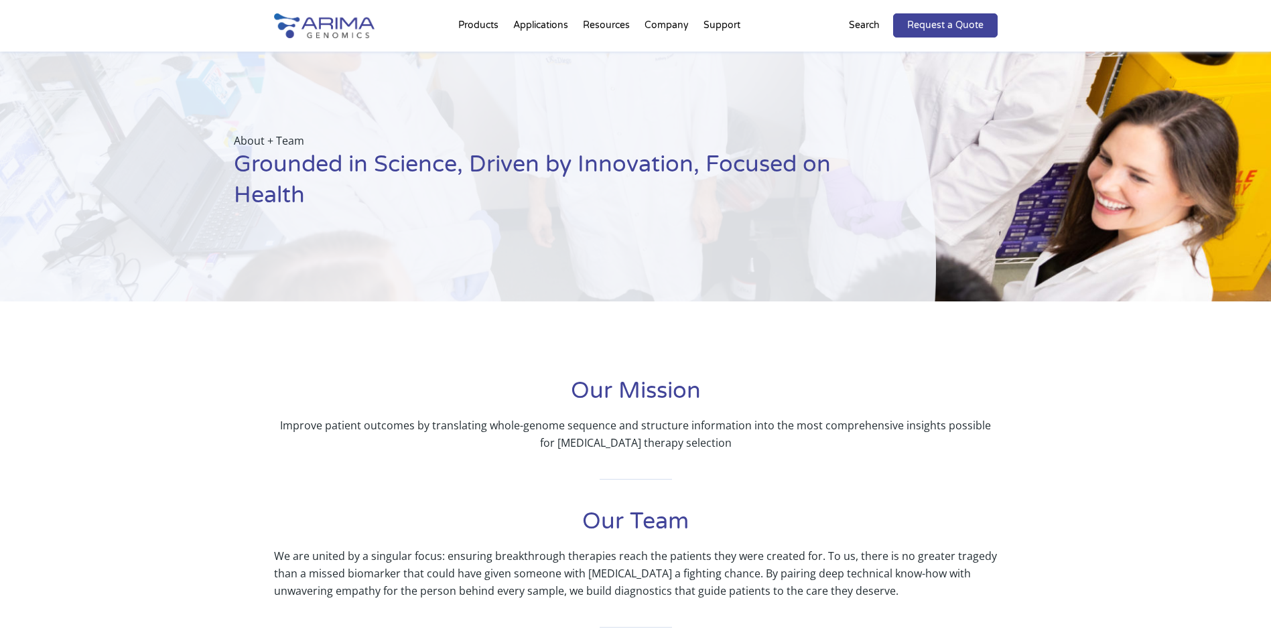 The width and height of the screenshot is (1271, 639). What do you see at coordinates (552, 185) in the screenshot?
I see `h1: Grounded in Science, Driven by Innovation, Focused on Health` at bounding box center [552, 185].